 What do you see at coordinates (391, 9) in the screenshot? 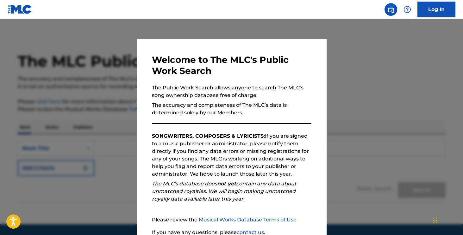
I see `a: Public Search` at bounding box center [391, 9].